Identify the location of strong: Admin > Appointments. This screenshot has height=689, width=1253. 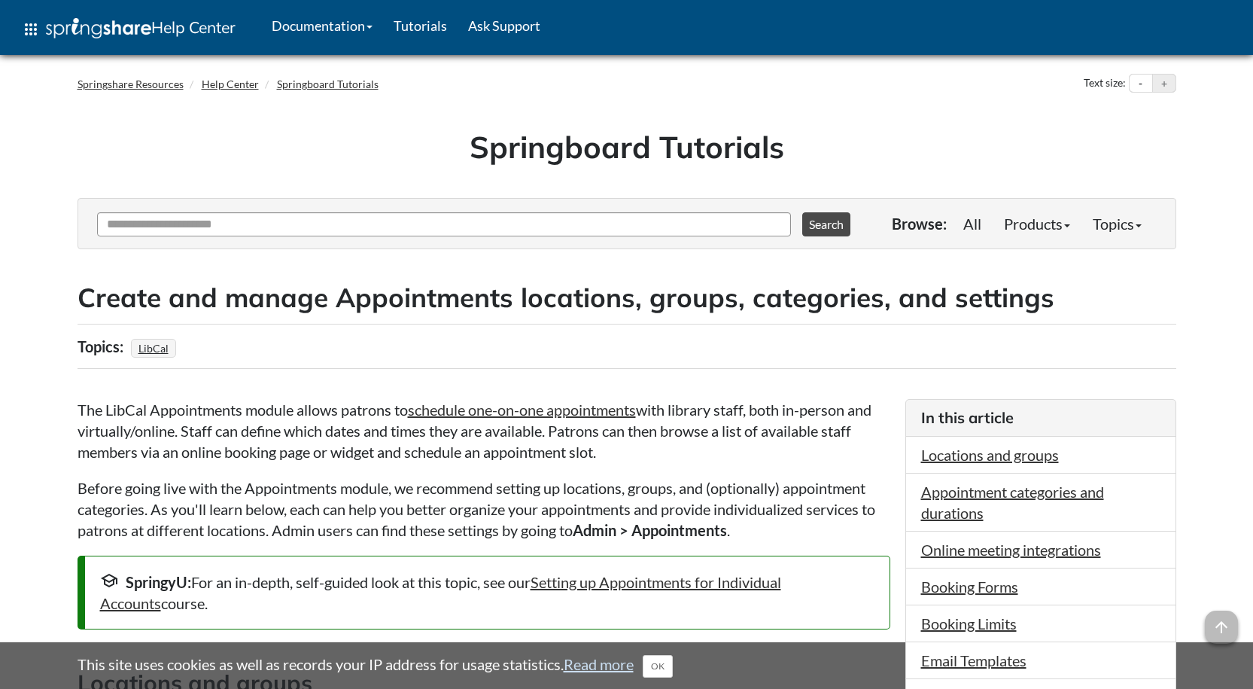
(650, 530).